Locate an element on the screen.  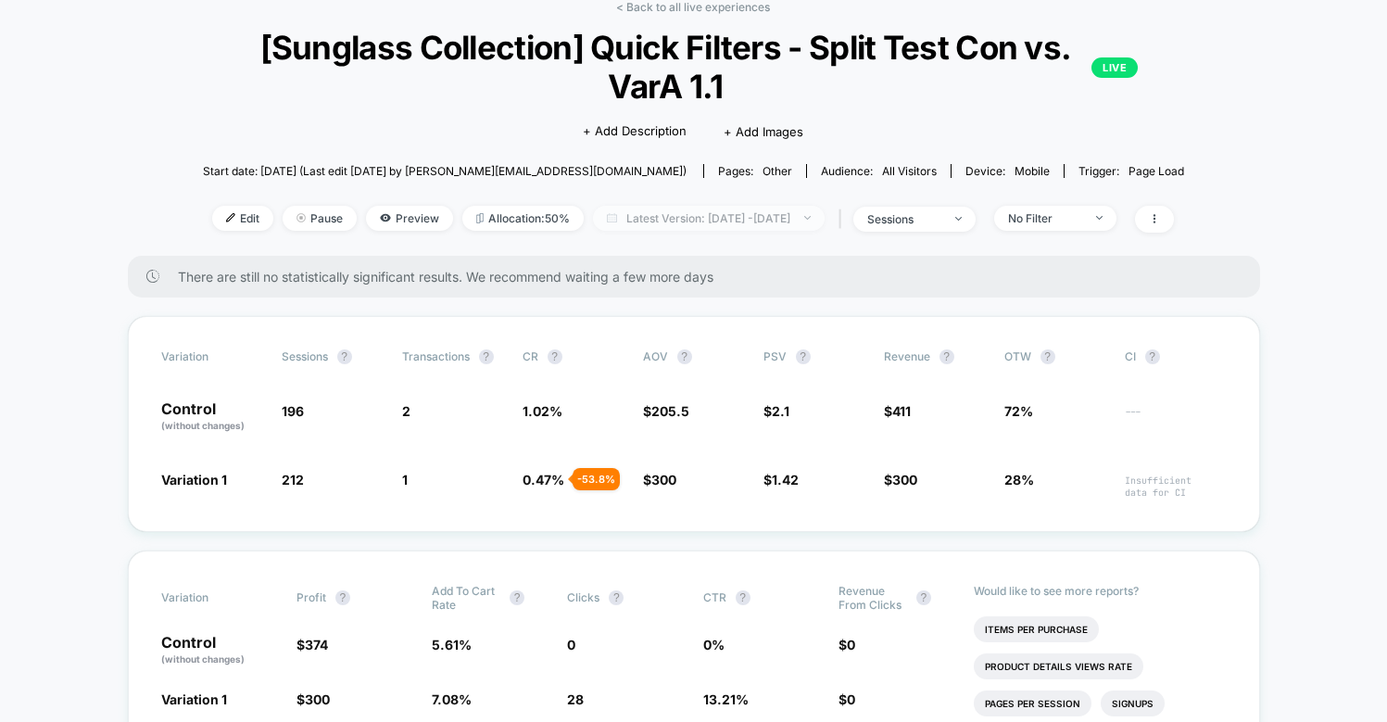
div: Trigger: is located at coordinates (1131, 170).